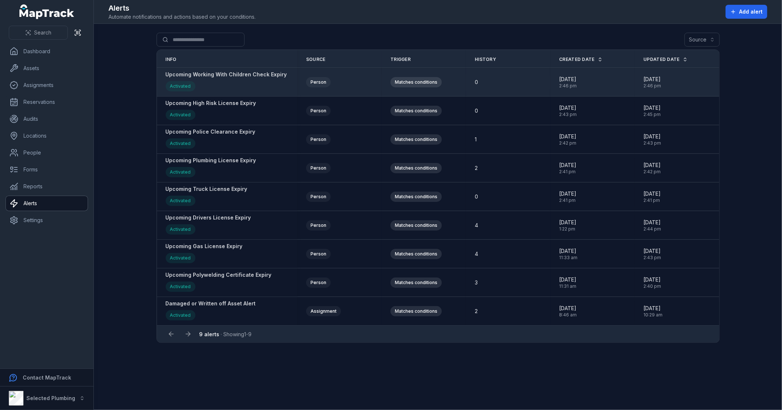 The image size is (782, 410). What do you see at coordinates (211, 311) in the screenshot?
I see `a: Damaged or Written off Asset AlertActivated` at bounding box center [211, 311].